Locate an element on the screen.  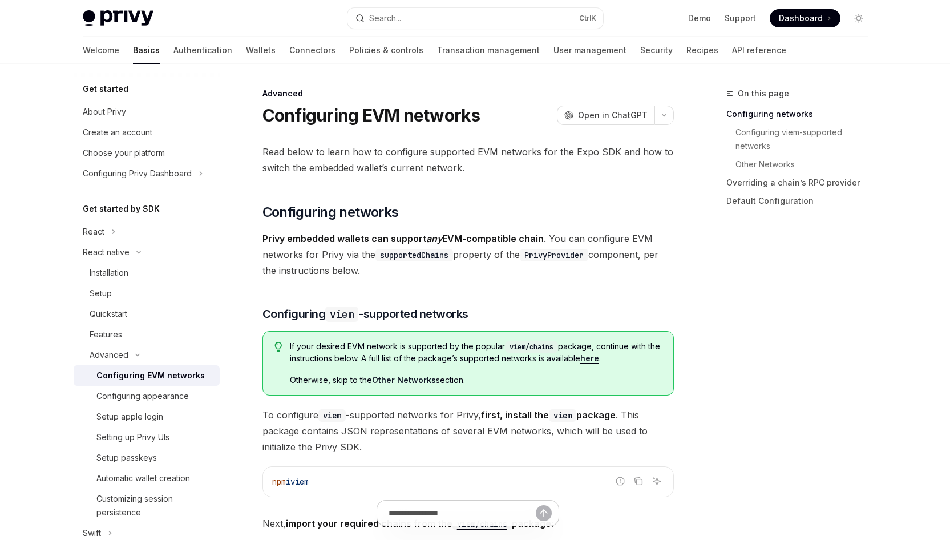
span: Configuring -supported networks is located at coordinates (365, 314).